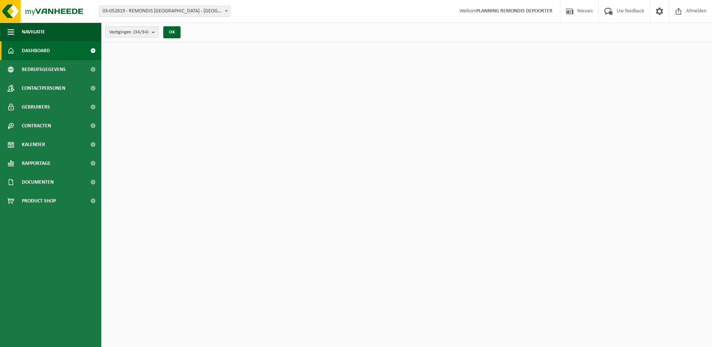 The height and width of the screenshot is (347, 712). I want to click on span: Dashboard, so click(36, 51).